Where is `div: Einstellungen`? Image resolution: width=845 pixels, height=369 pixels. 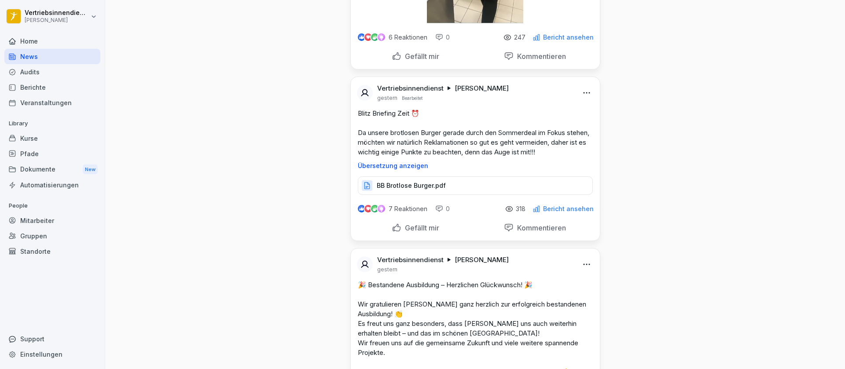
div: Einstellungen is located at coordinates (52, 354).